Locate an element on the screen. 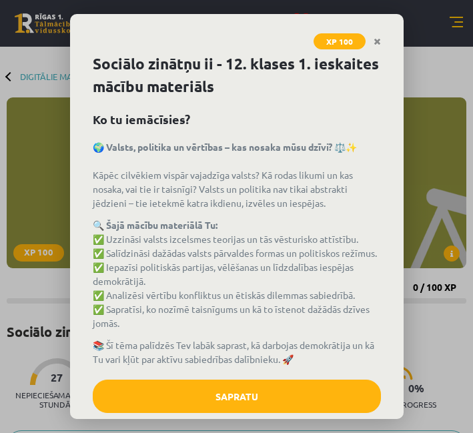 Image resolution: width=473 pixels, height=433 pixels. strong: 🌍 Valsts, politika un vērtības – kas nosaka mūsu dzīvi? ⚖️✨ is located at coordinates (225, 147).